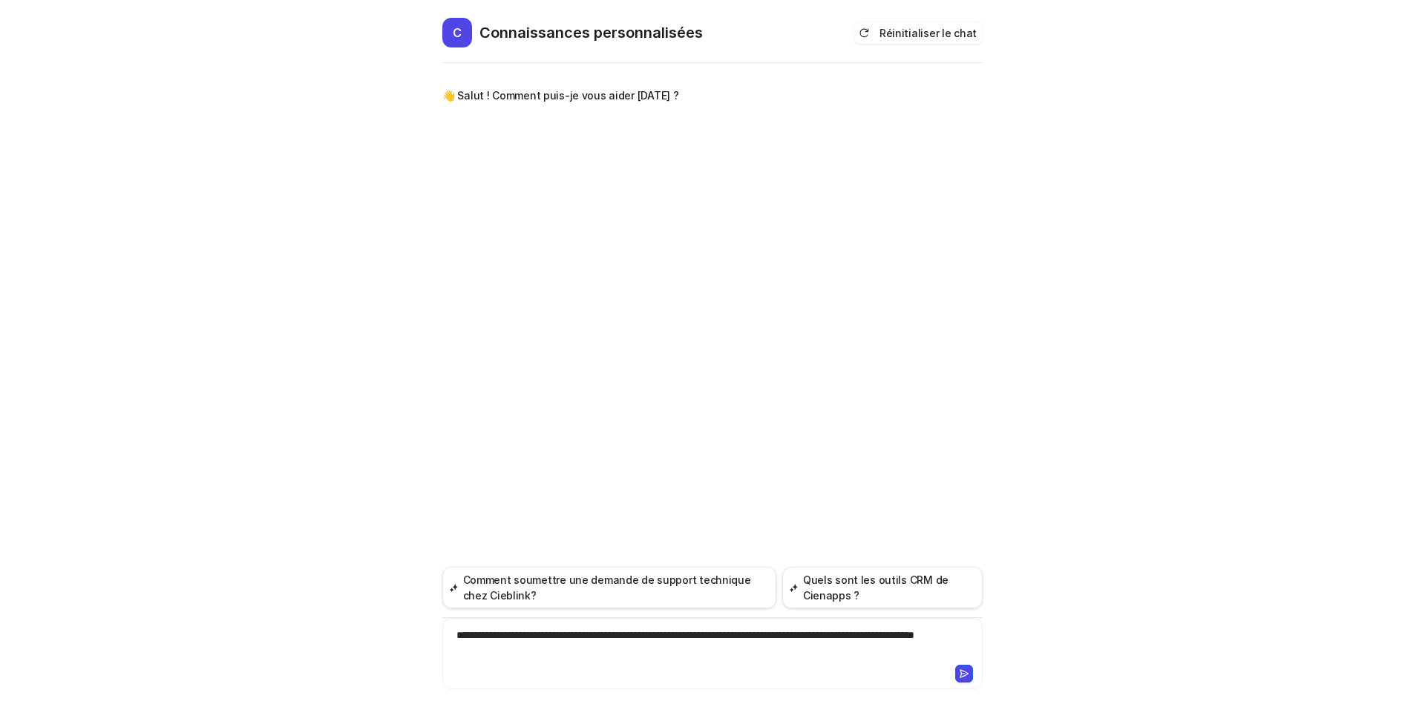  I want to click on button: Quels sont les outils CRM de Cienapps ?, so click(883, 588).